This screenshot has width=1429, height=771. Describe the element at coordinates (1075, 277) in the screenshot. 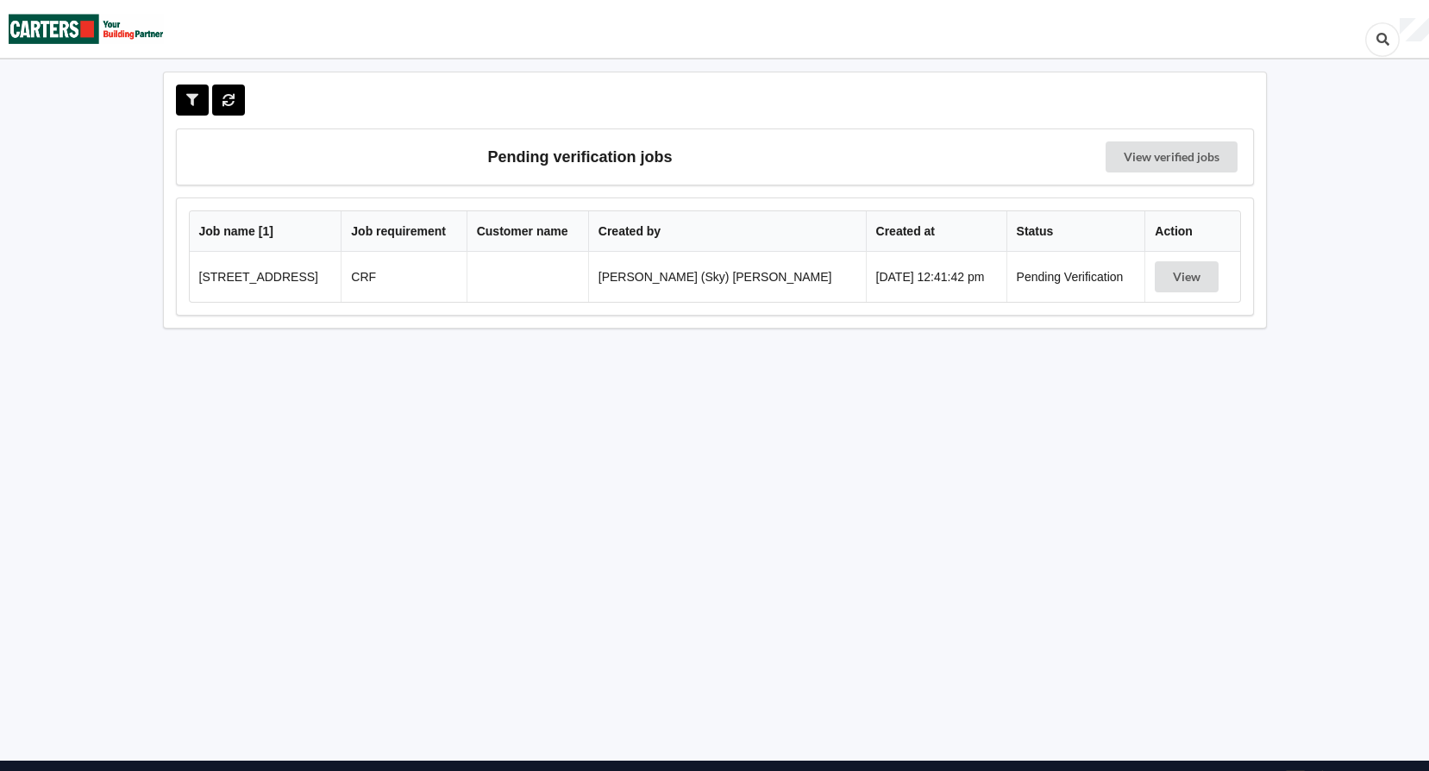

I see `td: Pending Verification` at that location.